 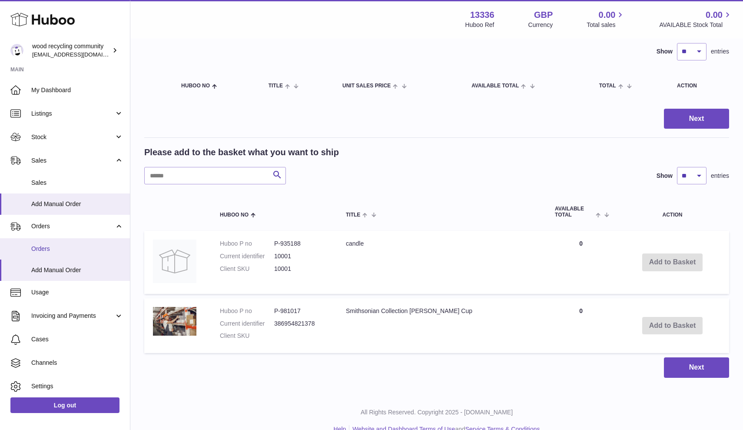 What do you see at coordinates (301, 243) in the screenshot?
I see `dd: P-935188` at bounding box center [301, 243].